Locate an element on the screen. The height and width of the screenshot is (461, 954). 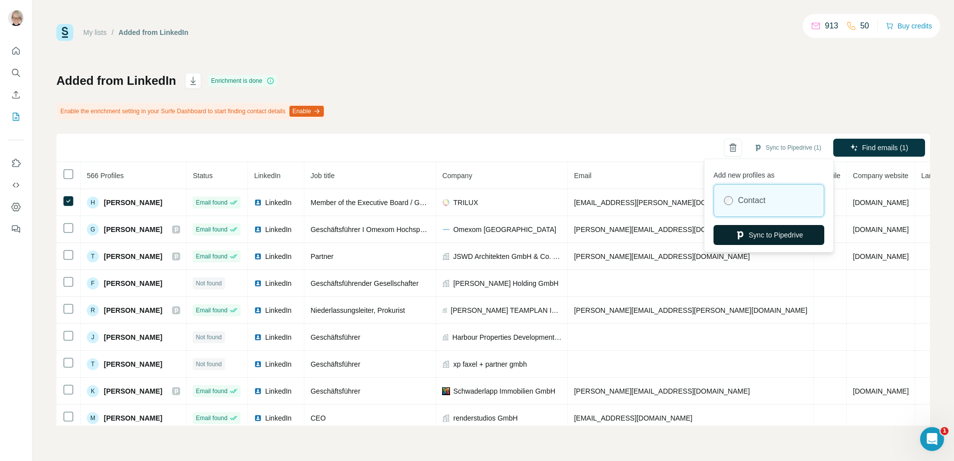
img: Avatar is located at coordinates (16, 18).